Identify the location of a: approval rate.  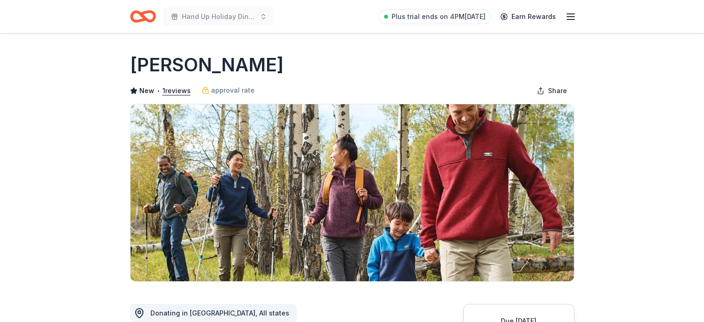
(228, 90).